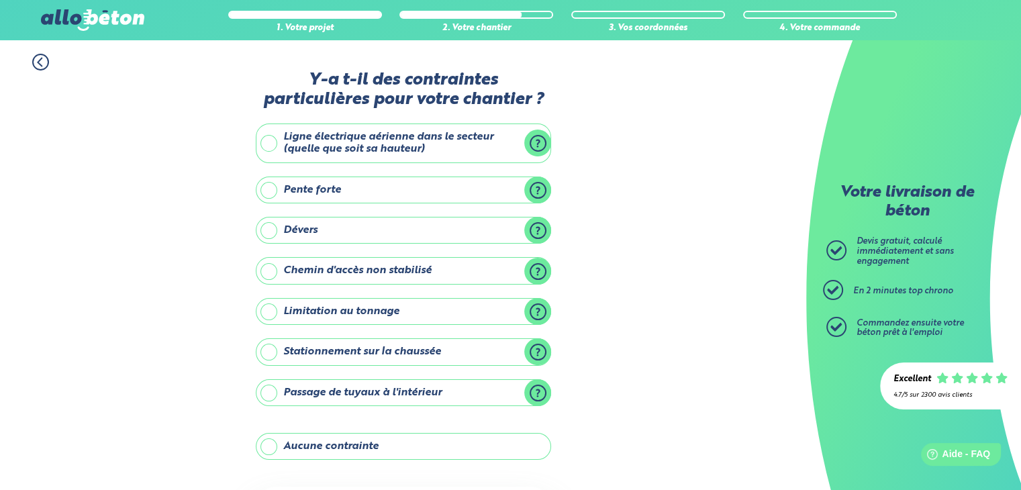  What do you see at coordinates (64, 16) in the screenshot?
I see `span: Aide - FAQ` at bounding box center [64, 16].